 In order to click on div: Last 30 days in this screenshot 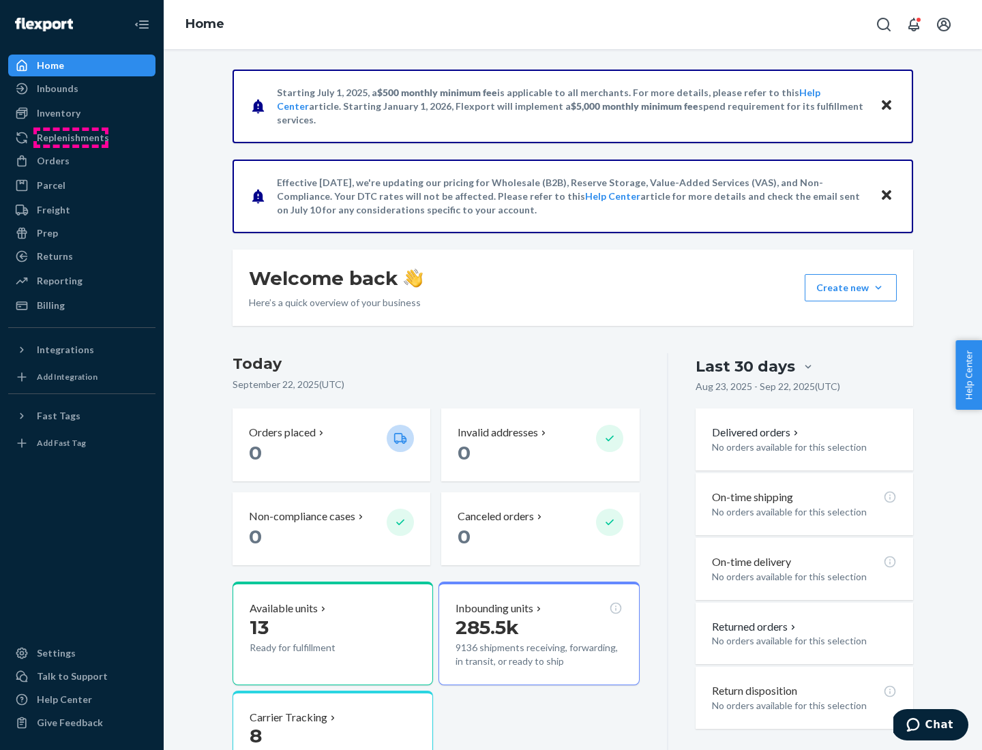, I will do `click(745, 366)`.